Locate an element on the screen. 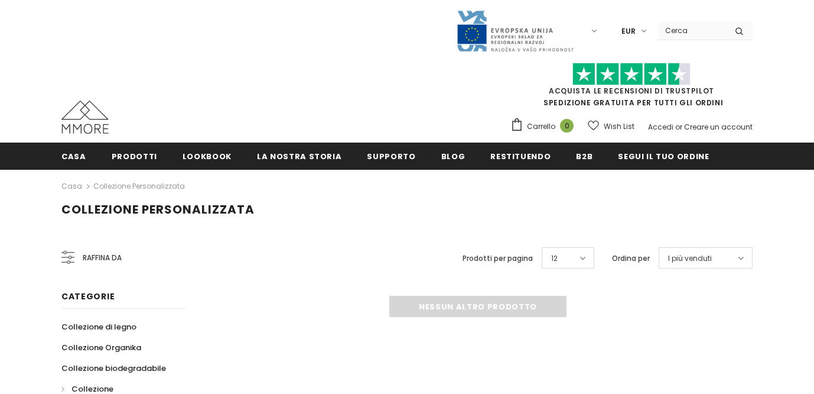 The image size is (814, 394). span: SPEDIZIONE GRATUITA PER TUTTI GLI ORDINI is located at coordinates (632, 87).